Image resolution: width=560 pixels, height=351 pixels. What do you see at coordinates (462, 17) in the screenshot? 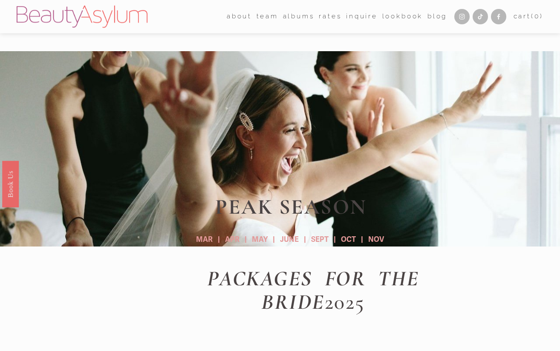
I see `a: Instagram` at bounding box center [462, 17].